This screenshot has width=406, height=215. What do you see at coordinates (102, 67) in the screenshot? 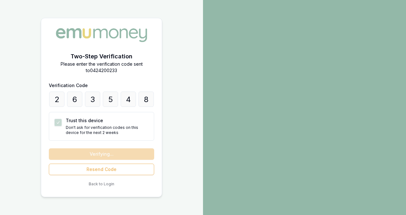
I see `p: Please enter the verification code sent to 0424200233` at bounding box center [102, 67].